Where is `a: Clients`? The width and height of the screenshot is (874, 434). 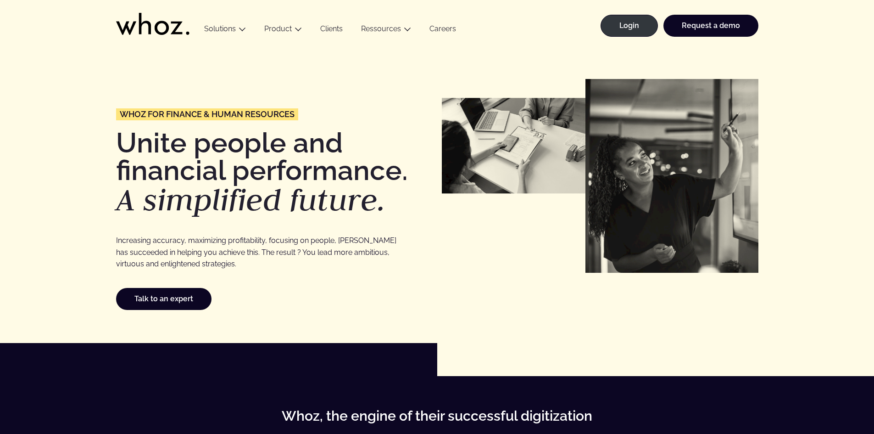
a: Clients is located at coordinates (331, 30).